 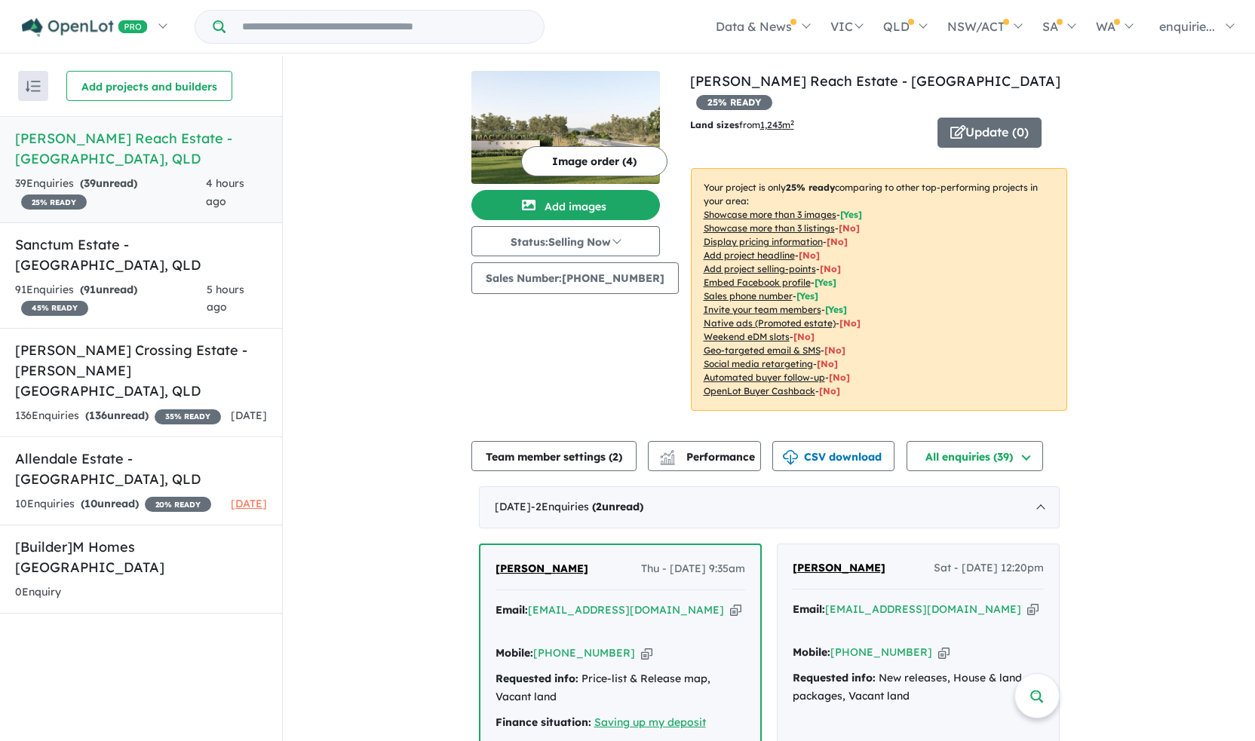 What do you see at coordinates (770, 214) in the screenshot?
I see `u: Showcase more than 3 images` at bounding box center [770, 214].